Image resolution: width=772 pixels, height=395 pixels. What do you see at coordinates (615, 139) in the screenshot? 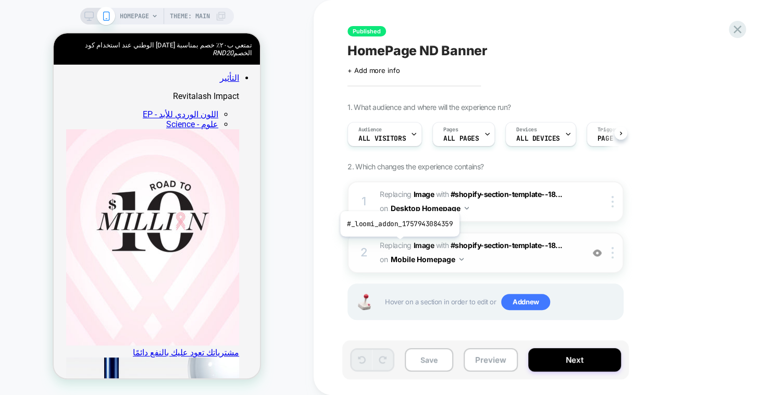
I see `span: Page Load` at bounding box center [615, 139].